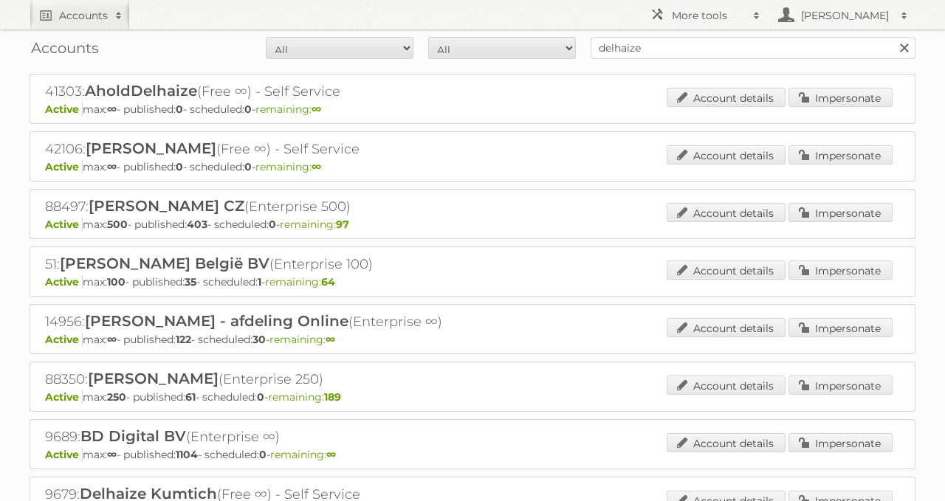 This screenshot has height=501, width=945. I want to click on h2: 42106: (Free ∞) - Self Service, so click(304, 149).